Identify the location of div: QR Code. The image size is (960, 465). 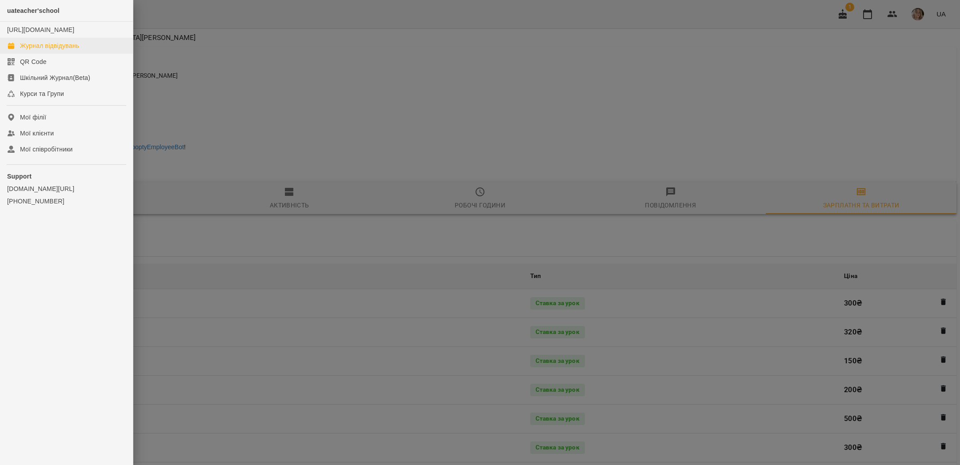
(33, 62).